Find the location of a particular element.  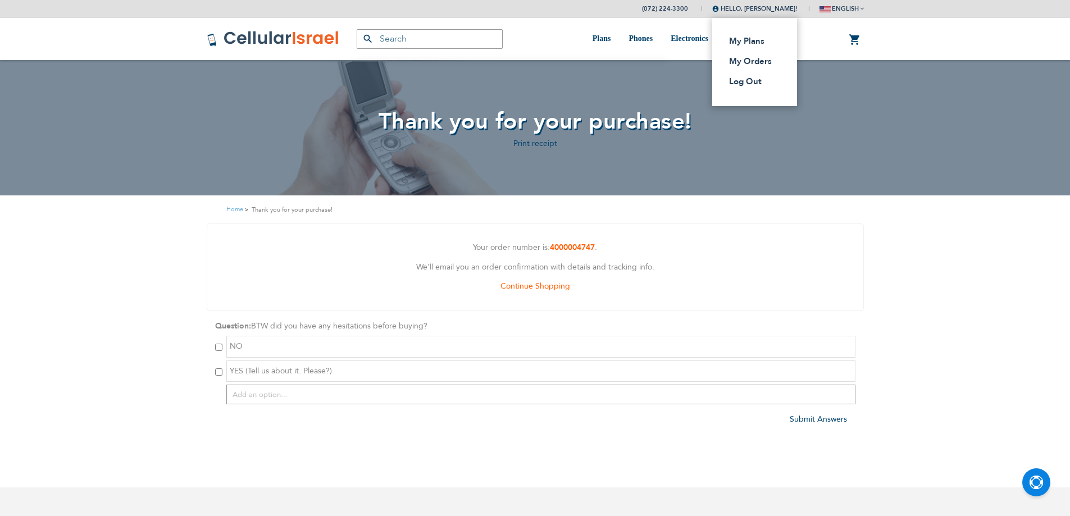

a: (072) 224-3300 is located at coordinates (665, 8).